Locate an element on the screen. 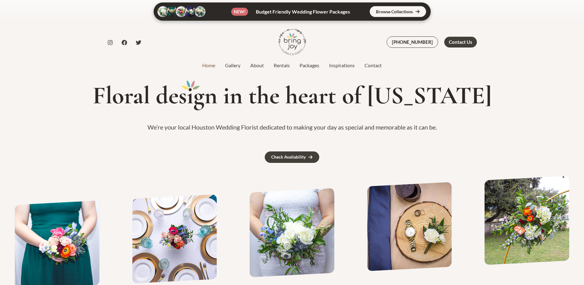  img: Bring Joy is located at coordinates (292, 42).